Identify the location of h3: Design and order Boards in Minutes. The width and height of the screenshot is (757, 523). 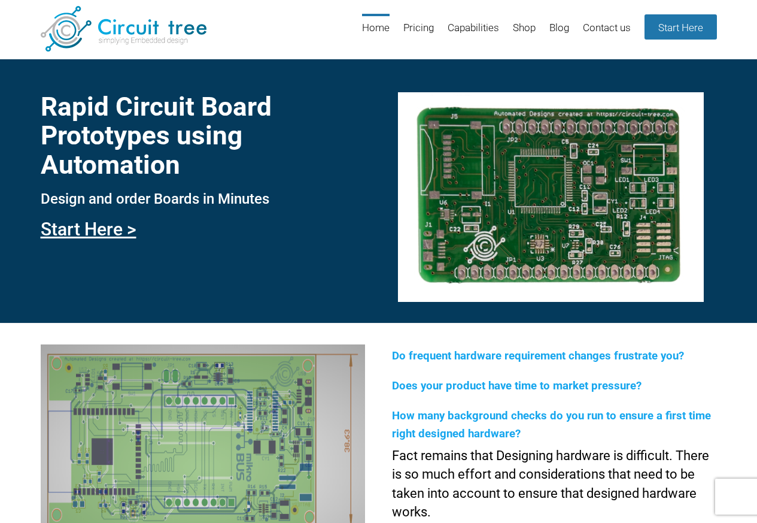
(203, 199).